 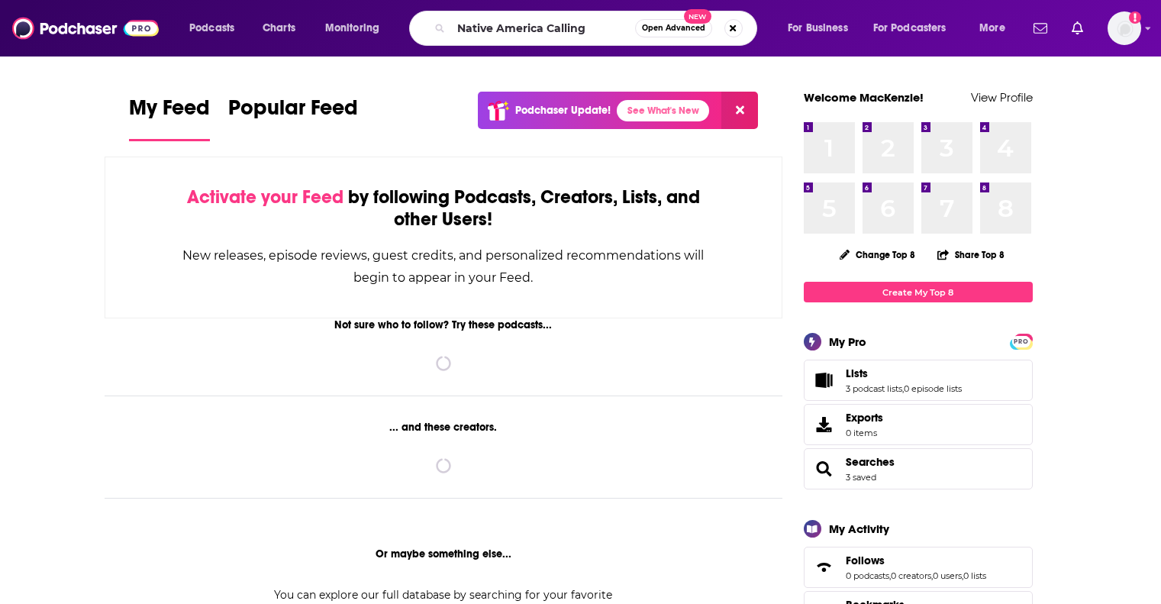 What do you see at coordinates (1135, 18) in the screenshot?
I see `svg: Add a profile image` at bounding box center [1135, 18].